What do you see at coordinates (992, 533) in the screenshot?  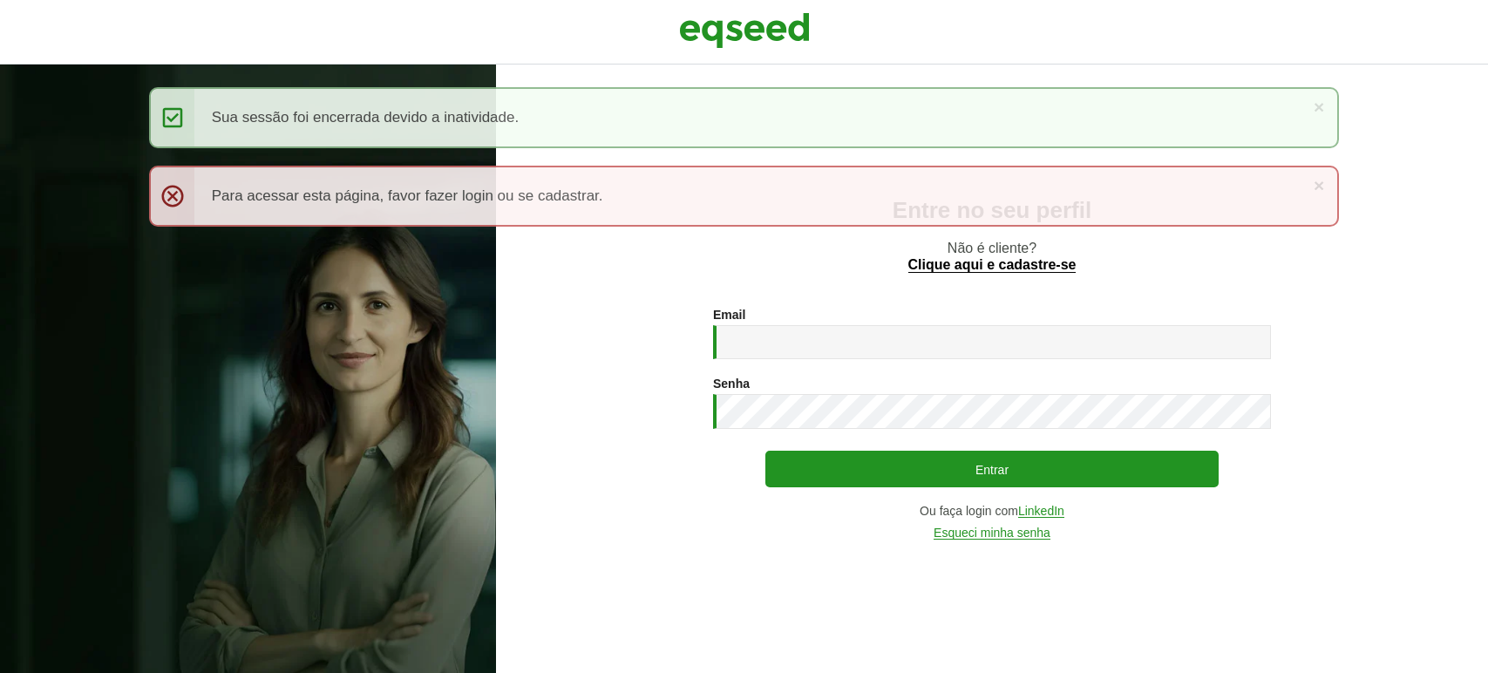 I see `a: Esqueci minha senha` at bounding box center [992, 533].